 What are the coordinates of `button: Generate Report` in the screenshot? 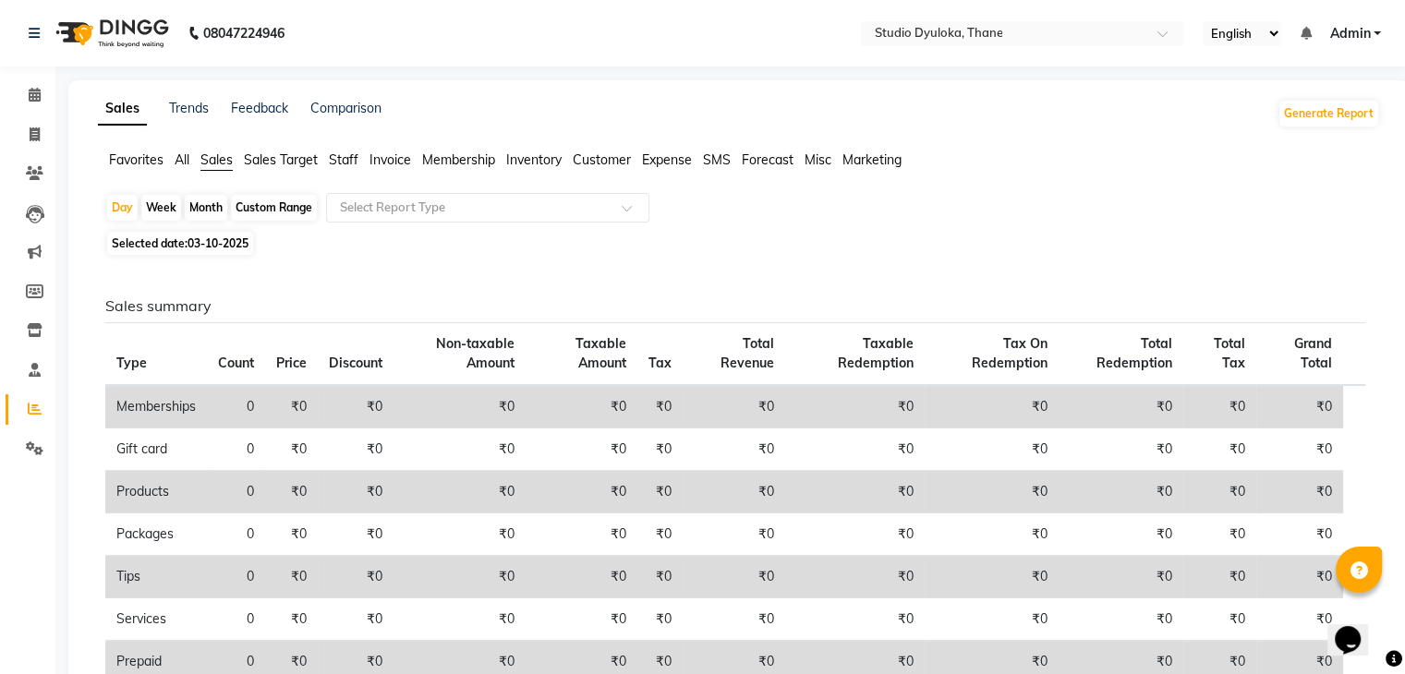 It's located at (1328, 114).